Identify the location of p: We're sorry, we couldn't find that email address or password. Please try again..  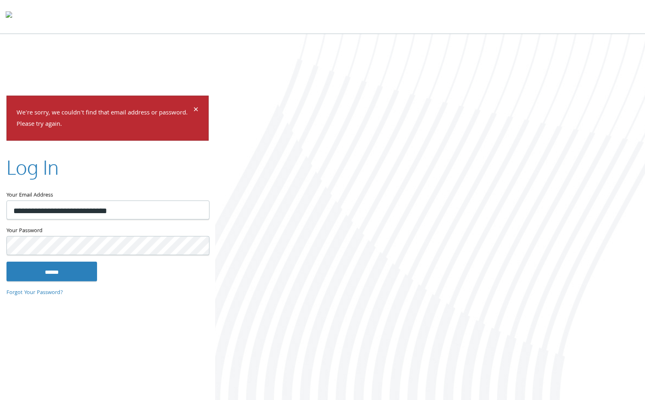
(104, 119).